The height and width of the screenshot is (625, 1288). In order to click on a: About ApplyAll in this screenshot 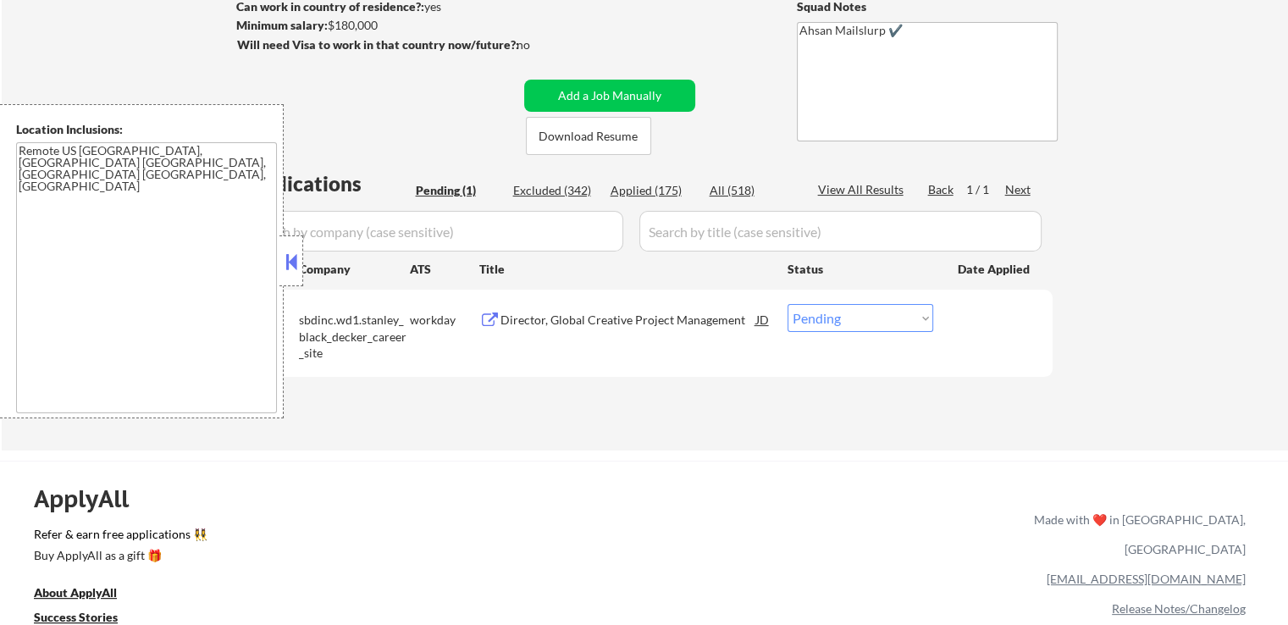, I will do `click(87, 594)`.